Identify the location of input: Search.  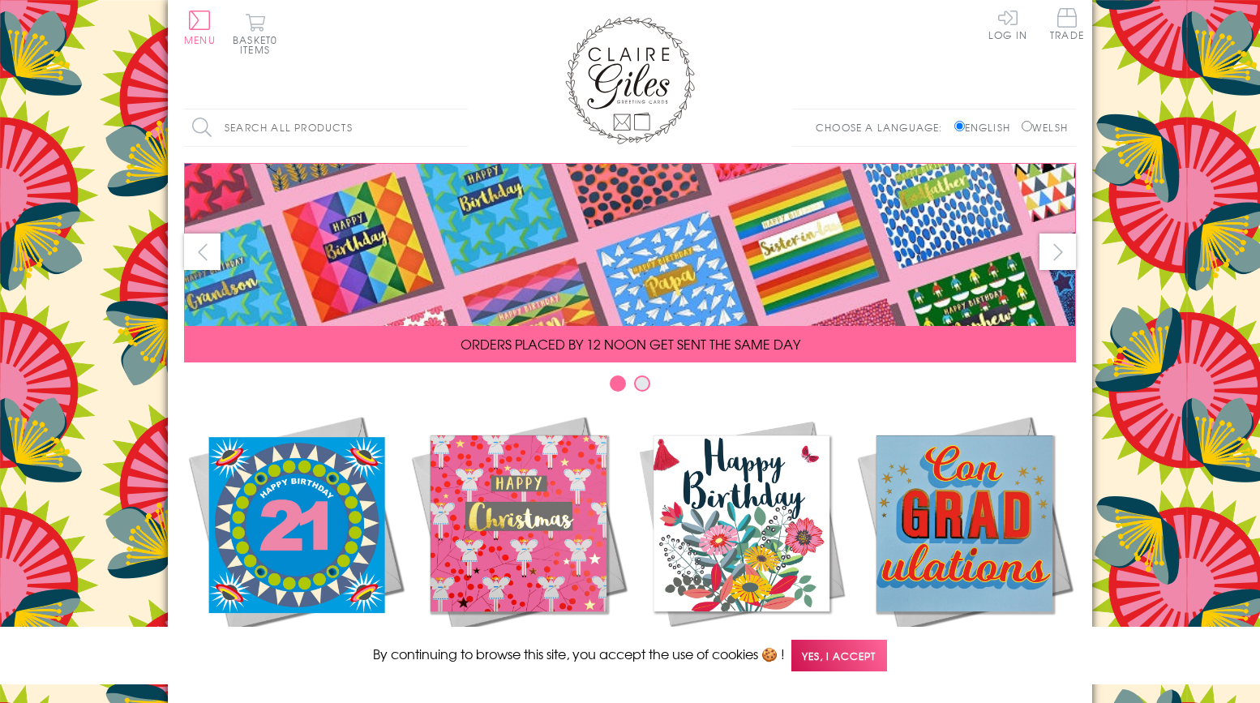
(460, 127).